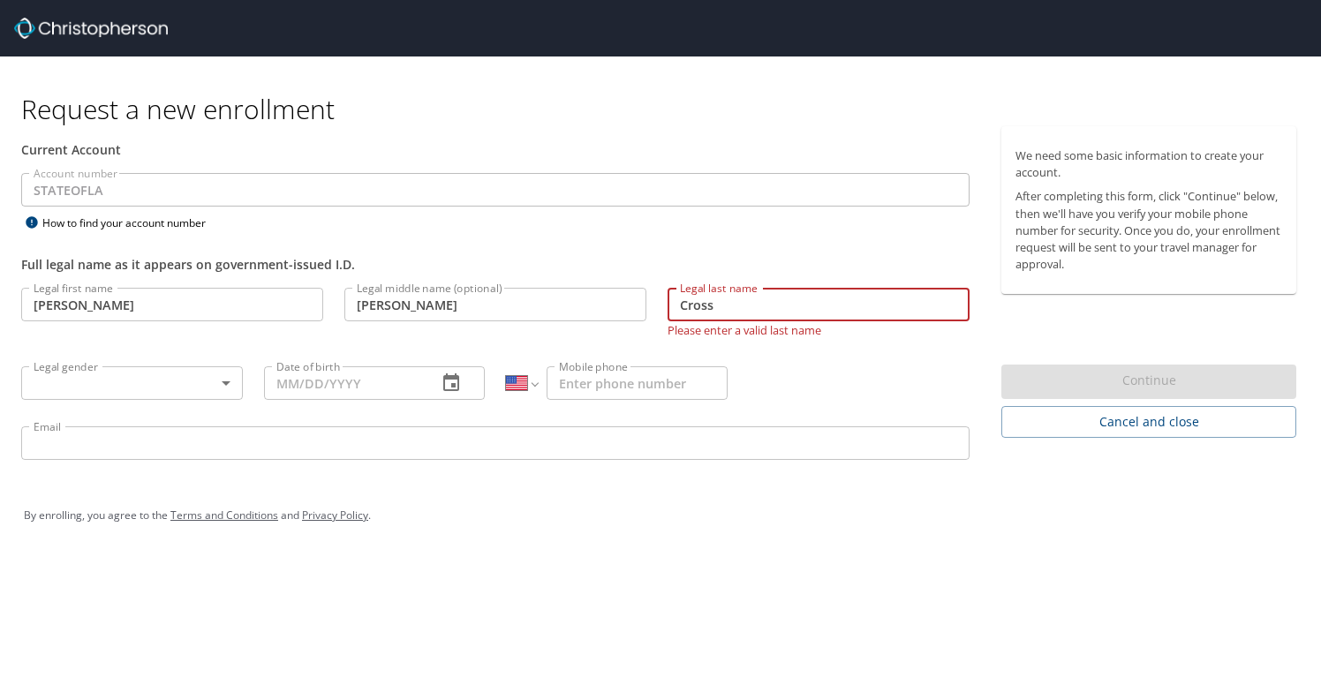 This screenshot has width=1321, height=692. Describe the element at coordinates (335, 515) in the screenshot. I see `a: Privacy Policy` at that location.